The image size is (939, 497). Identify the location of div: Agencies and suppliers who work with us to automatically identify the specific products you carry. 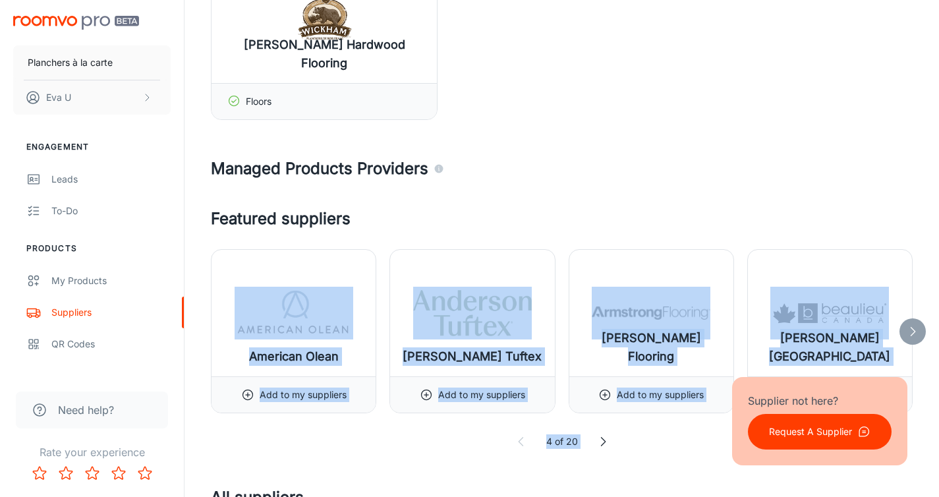
(439, 169).